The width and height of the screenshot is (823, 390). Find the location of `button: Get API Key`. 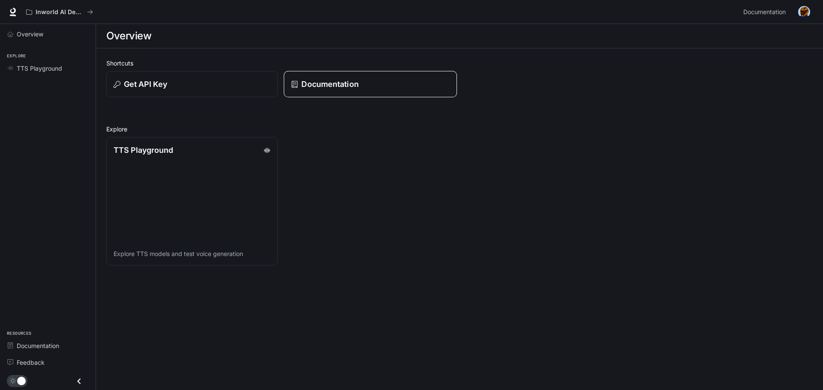

button: Get API Key is located at coordinates (192, 84).